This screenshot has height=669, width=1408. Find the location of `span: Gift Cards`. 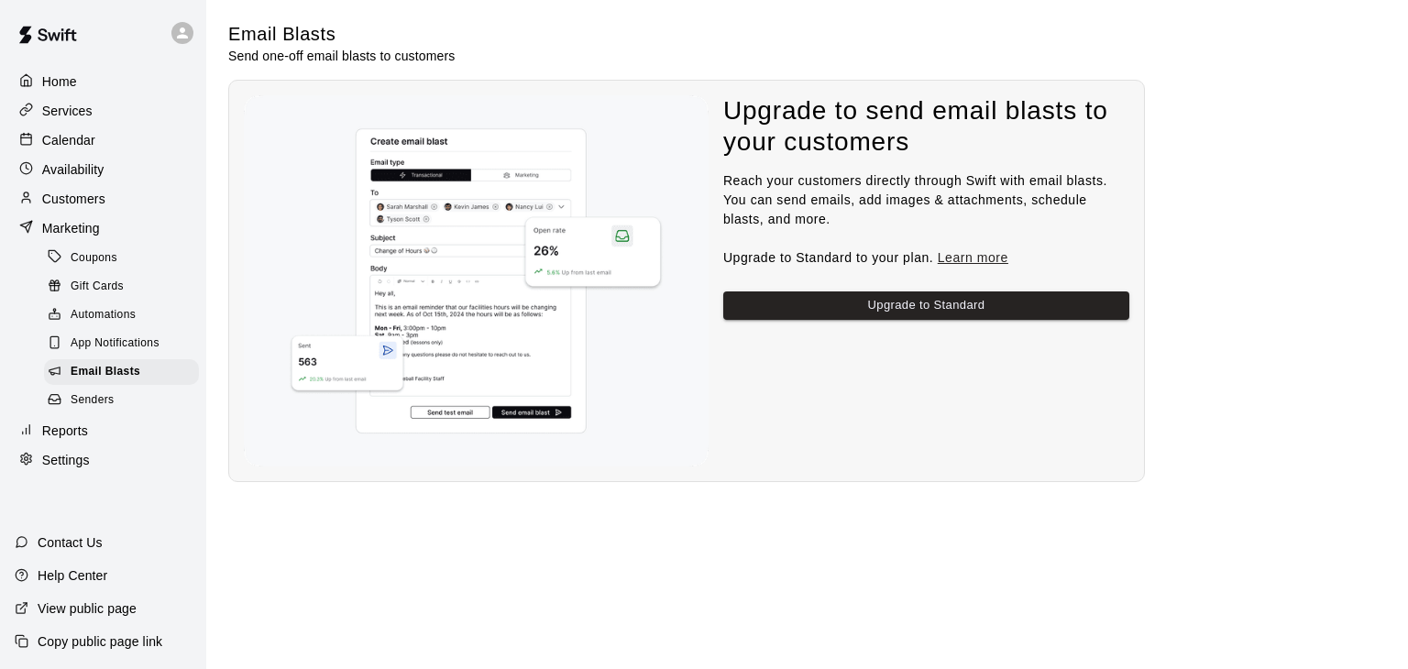

span: Gift Cards is located at coordinates (97, 287).